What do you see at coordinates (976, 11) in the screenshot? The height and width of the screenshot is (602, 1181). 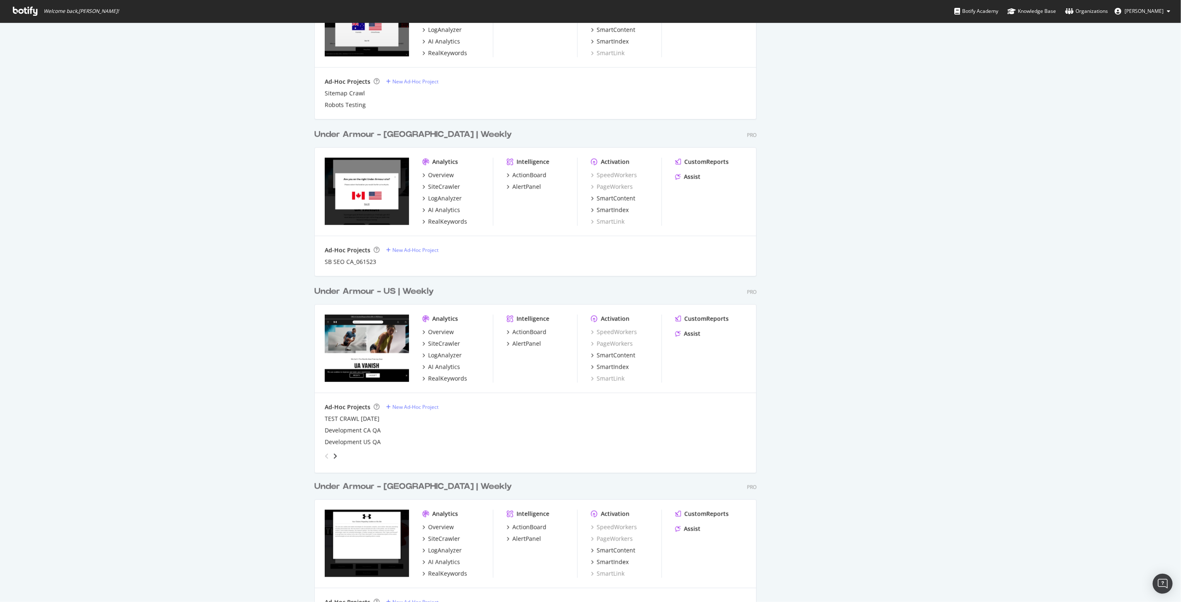 I see `div: Botify Academy` at bounding box center [976, 11].